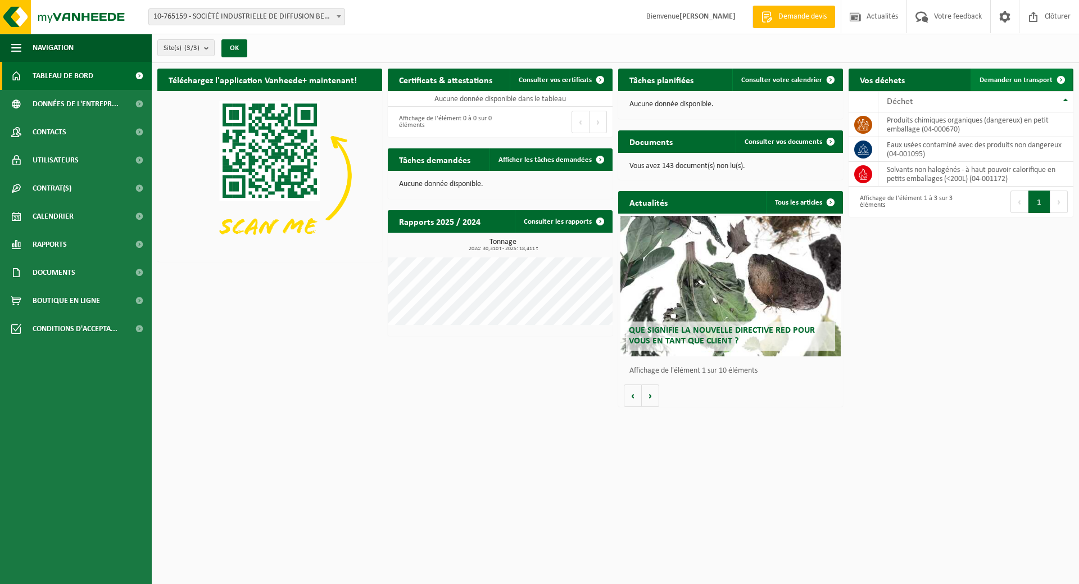  Describe the element at coordinates (782, 80) in the screenshot. I see `span: Consulter votre calendrier` at that location.